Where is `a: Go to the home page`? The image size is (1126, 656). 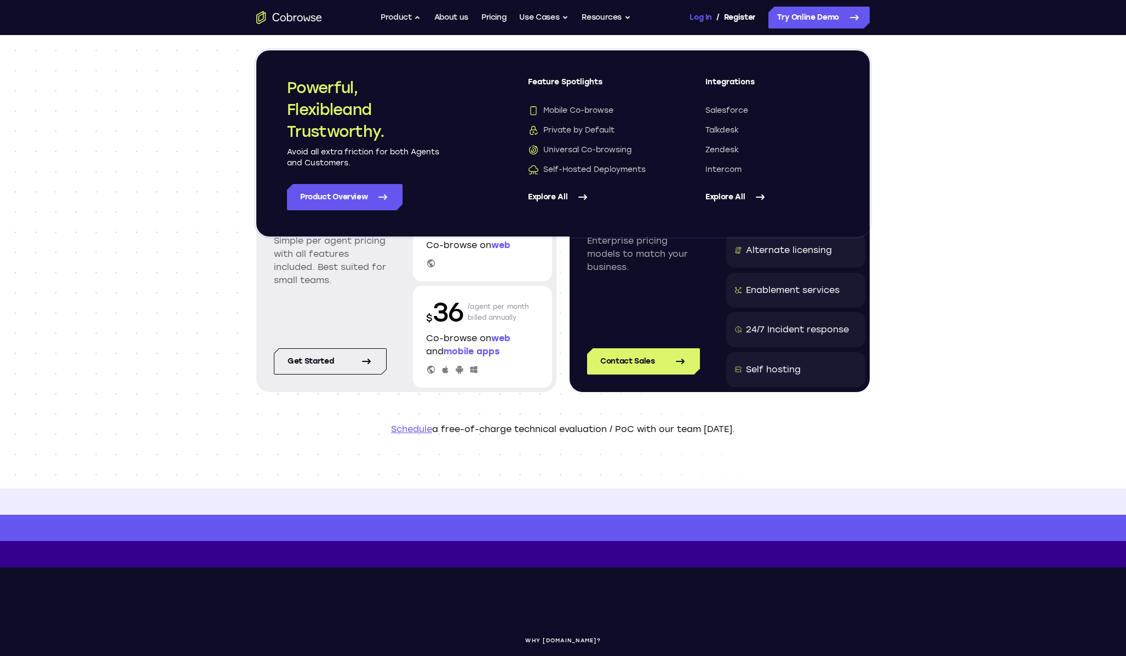 a: Go to the home page is located at coordinates (289, 18).